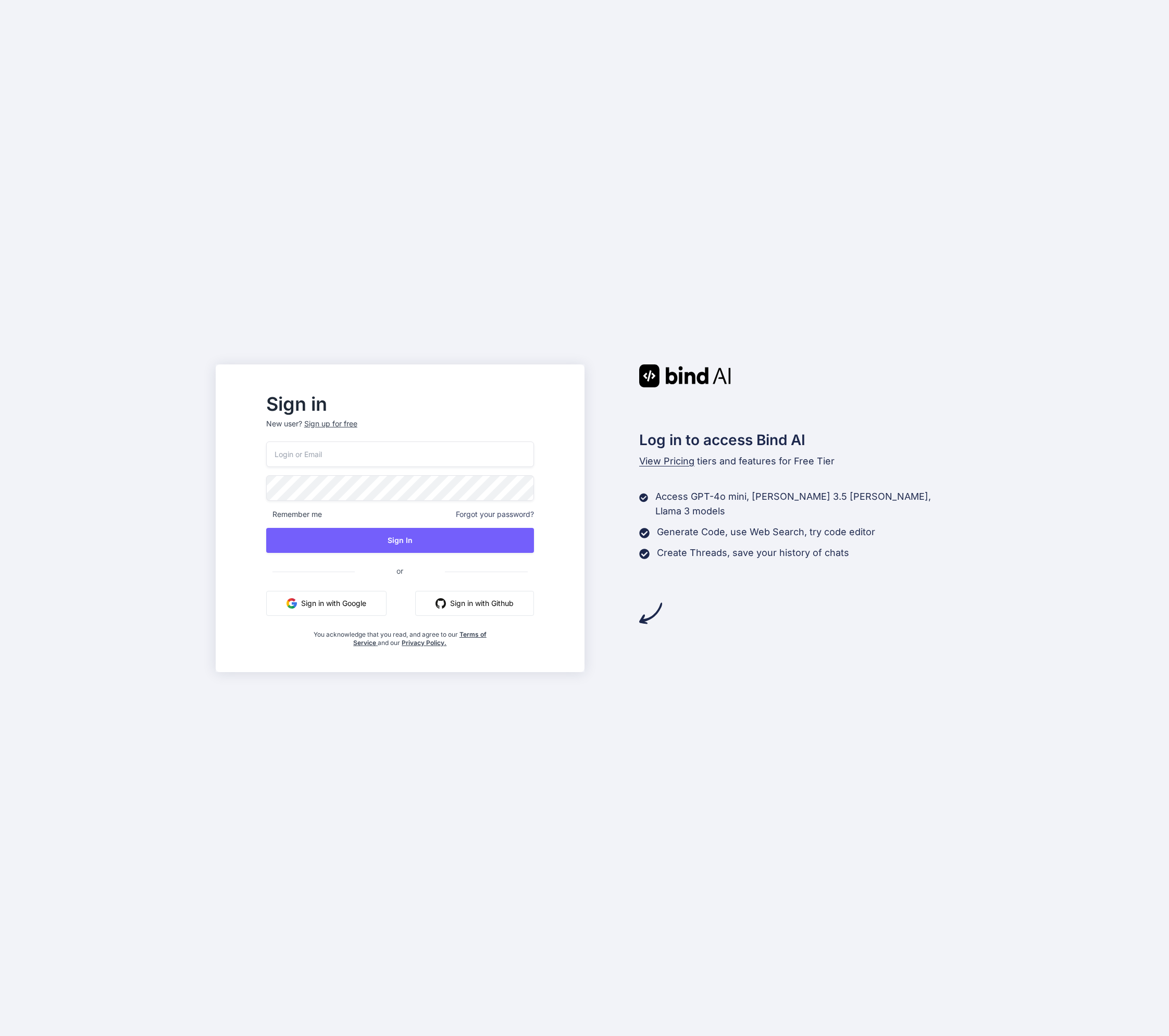  I want to click on img: Bind AI logo, so click(685, 376).